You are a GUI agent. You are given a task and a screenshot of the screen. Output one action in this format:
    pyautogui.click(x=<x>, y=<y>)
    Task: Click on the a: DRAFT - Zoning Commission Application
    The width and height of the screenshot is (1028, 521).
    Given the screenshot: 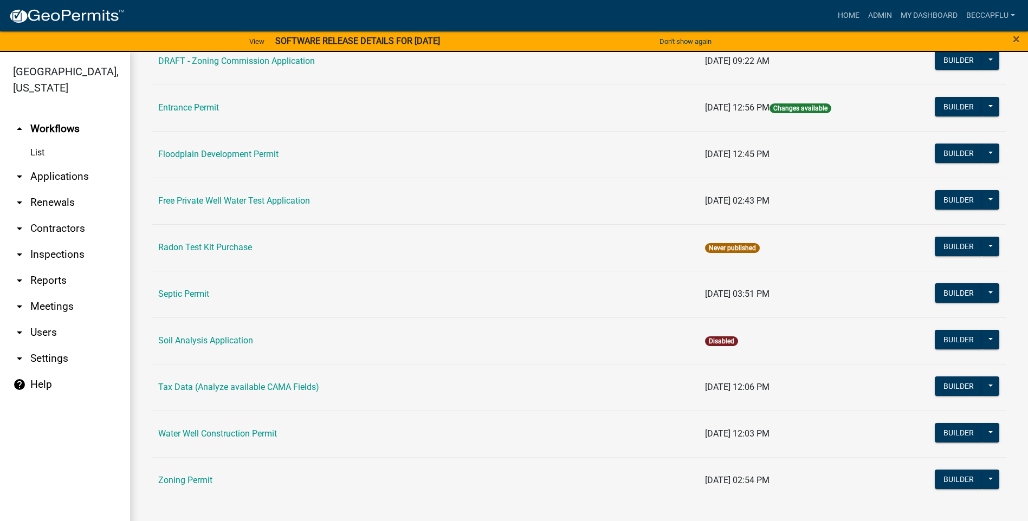 What is the action you would take?
    pyautogui.click(x=236, y=61)
    